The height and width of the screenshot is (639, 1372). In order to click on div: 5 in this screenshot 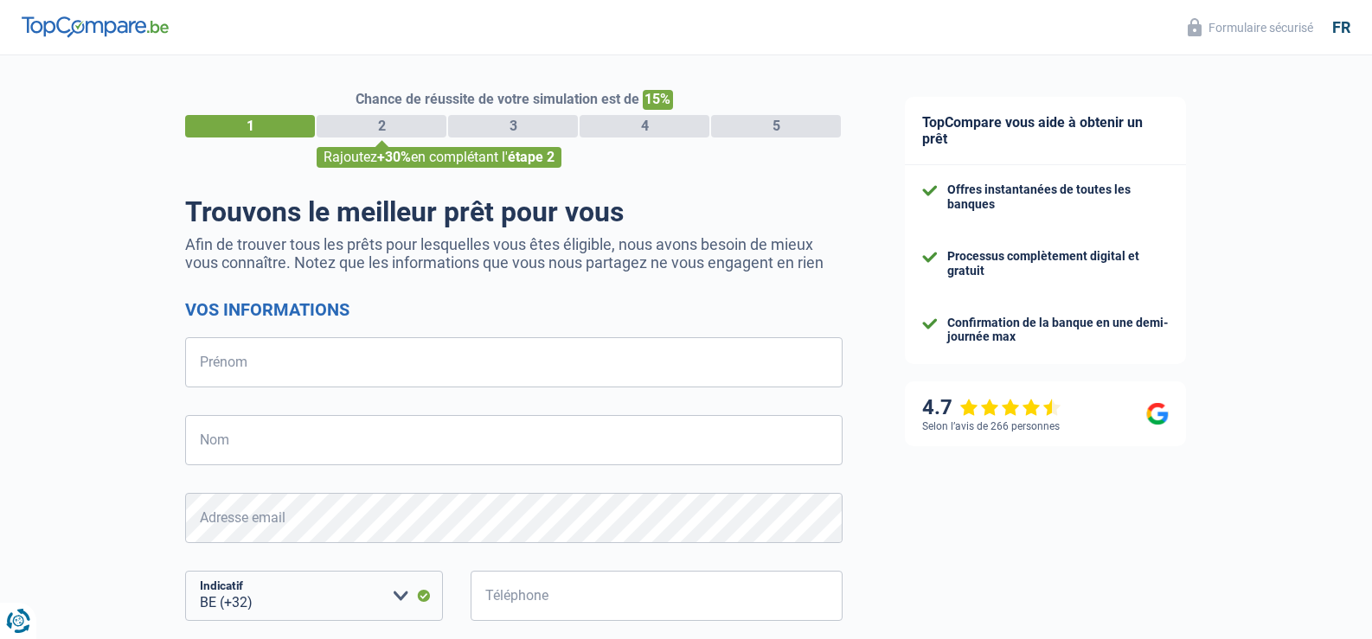, I will do `click(776, 126)`.